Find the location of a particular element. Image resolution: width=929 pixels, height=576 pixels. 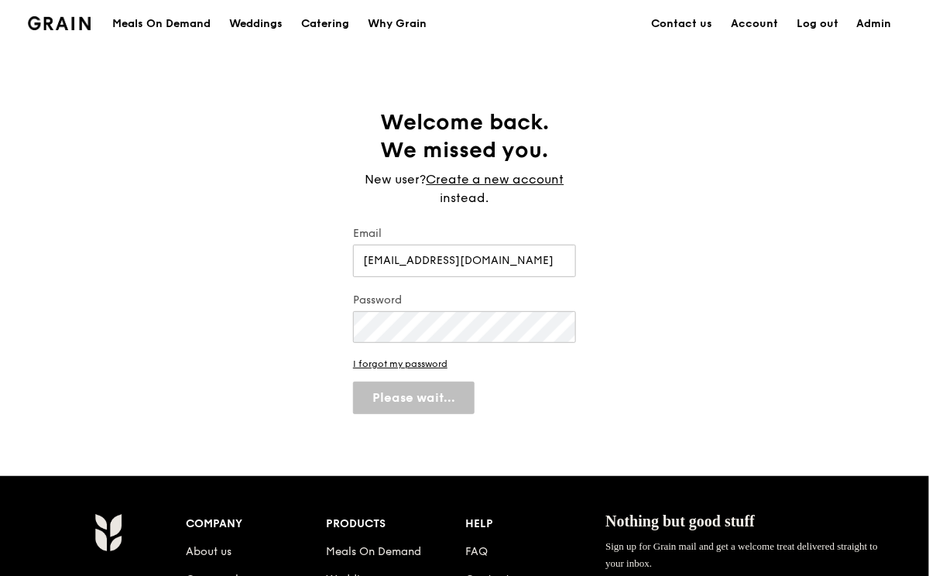

a: Why Grain is located at coordinates (397, 24).